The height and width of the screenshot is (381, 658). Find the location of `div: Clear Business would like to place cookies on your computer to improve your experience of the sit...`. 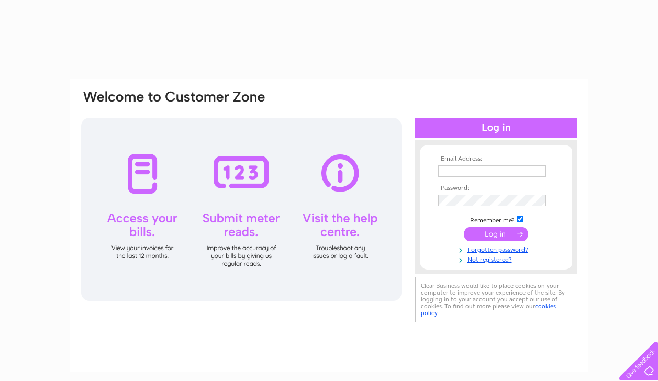

div: Clear Business would like to place cookies on your computer to improve your experience of the sit... is located at coordinates (496, 299).